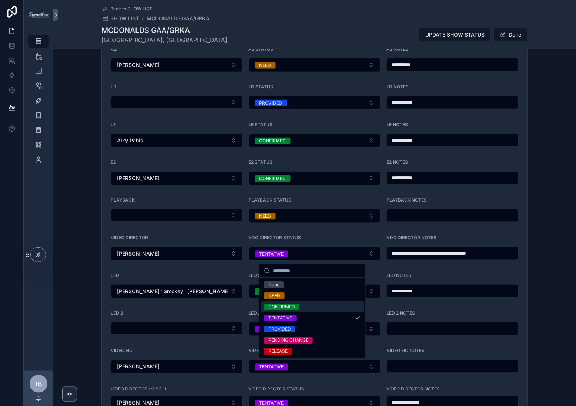 The height and width of the screenshot is (406, 576). I want to click on span: VDO DIRECTOR NOTES, so click(411, 238).